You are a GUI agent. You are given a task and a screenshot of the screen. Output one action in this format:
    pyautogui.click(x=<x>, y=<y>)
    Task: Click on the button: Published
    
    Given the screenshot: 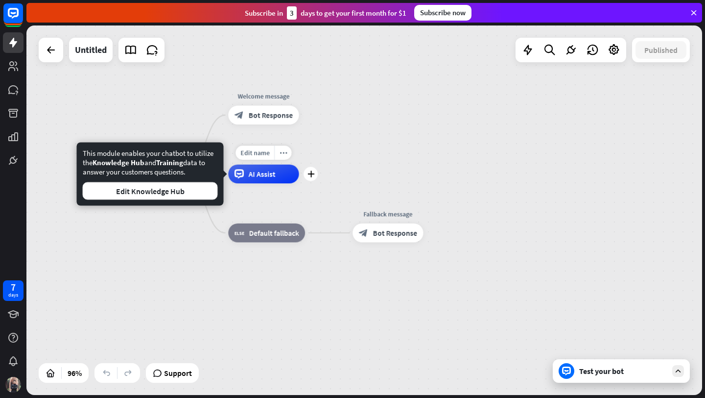 What is the action you would take?
    pyautogui.click(x=661, y=50)
    